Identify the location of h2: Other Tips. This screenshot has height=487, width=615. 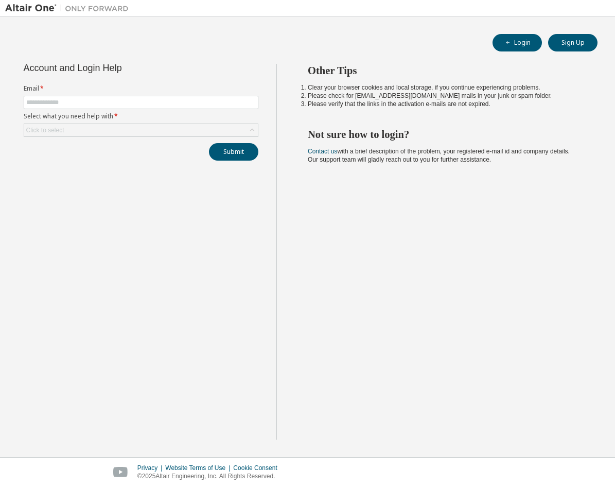
(443, 71).